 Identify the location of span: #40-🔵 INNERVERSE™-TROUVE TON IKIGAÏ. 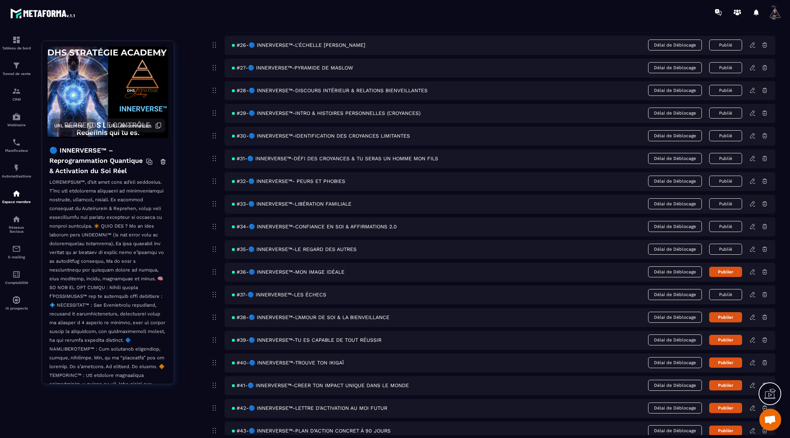
(288, 363).